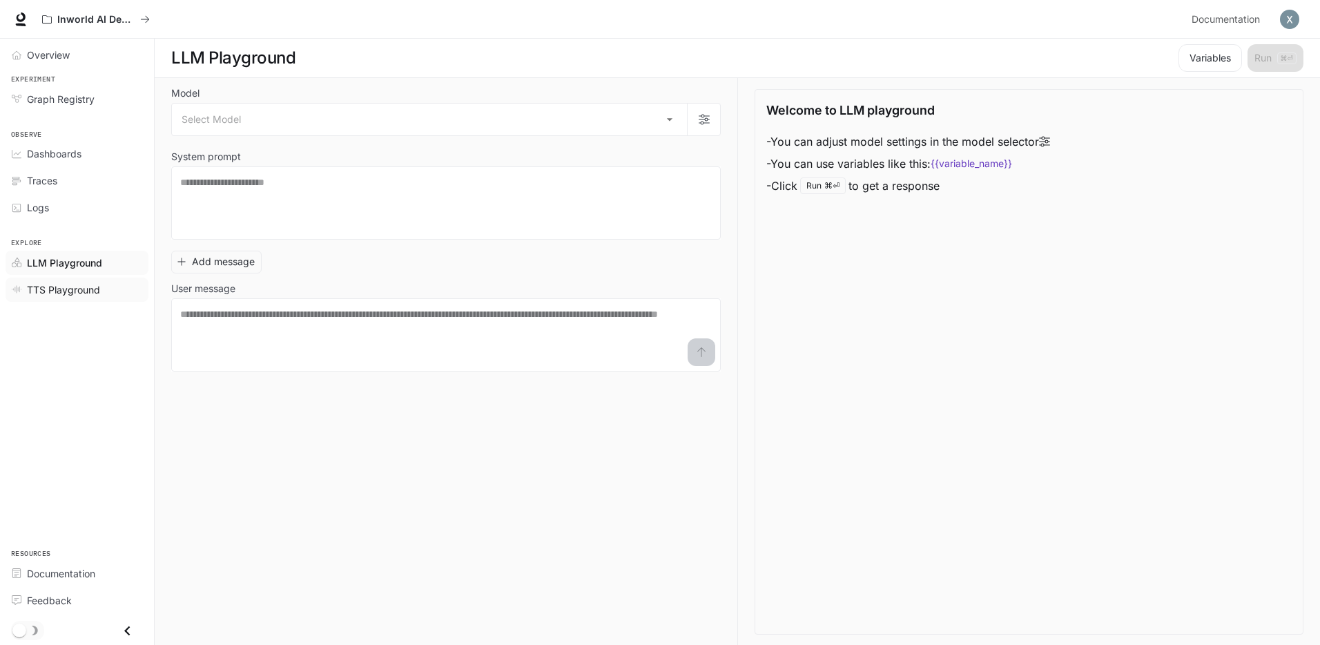 The height and width of the screenshot is (645, 1320). Describe the element at coordinates (429, 119) in the screenshot. I see `div: Select Model` at that location.